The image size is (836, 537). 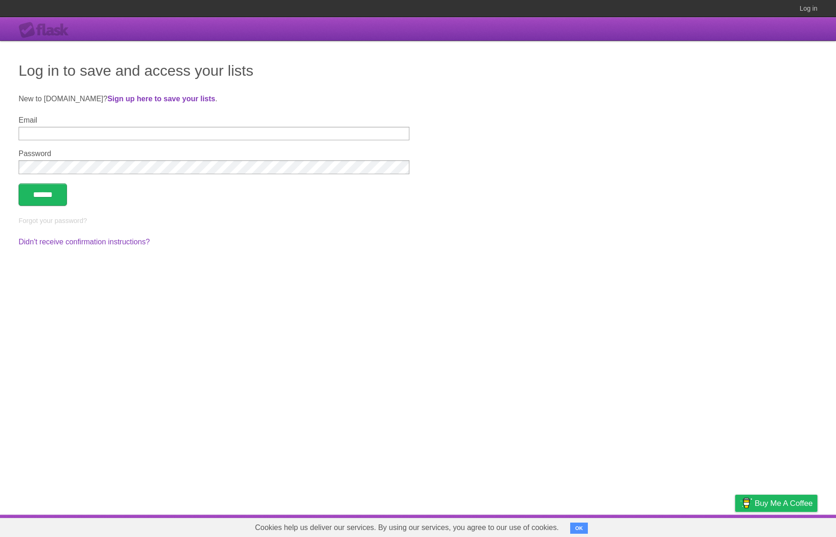 What do you see at coordinates (214, 154) in the screenshot?
I see `label: Password` at bounding box center [214, 154].